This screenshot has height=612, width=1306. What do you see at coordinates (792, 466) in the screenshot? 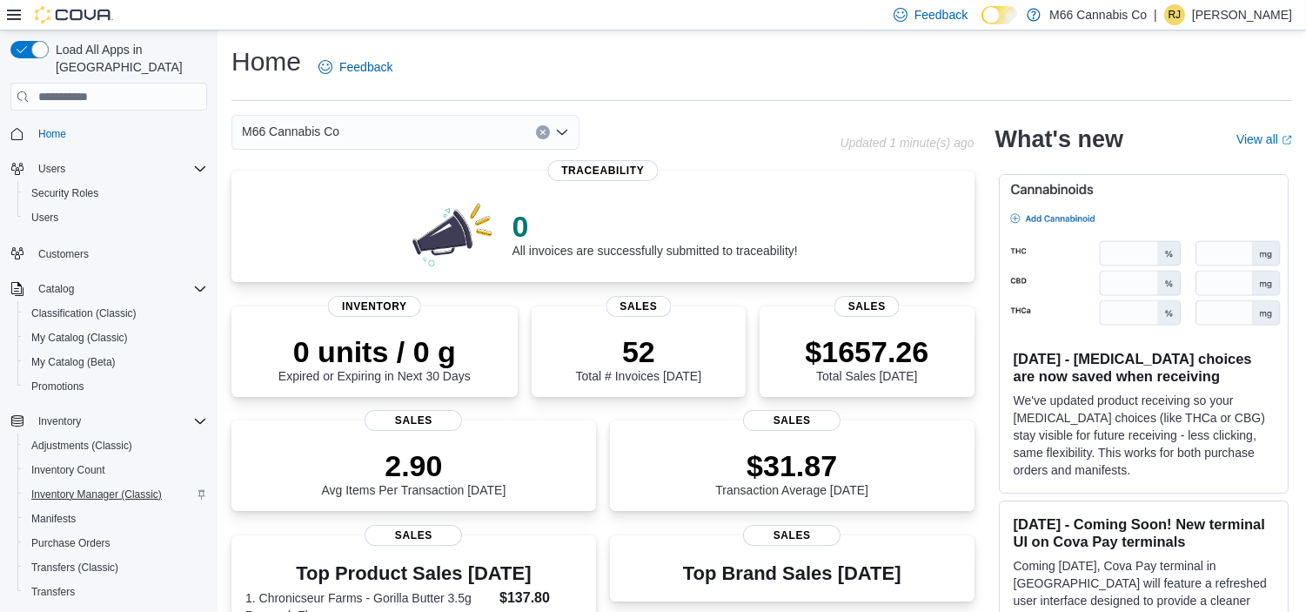
I see `p: $31.87` at bounding box center [792, 466].